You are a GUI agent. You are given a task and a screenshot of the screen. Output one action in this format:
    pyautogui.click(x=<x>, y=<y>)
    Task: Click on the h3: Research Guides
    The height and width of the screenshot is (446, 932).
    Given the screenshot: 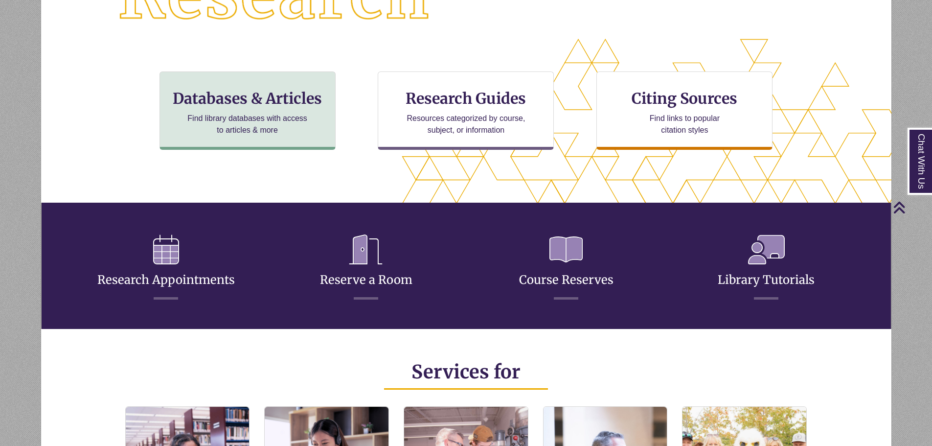 What is the action you would take?
    pyautogui.click(x=466, y=98)
    